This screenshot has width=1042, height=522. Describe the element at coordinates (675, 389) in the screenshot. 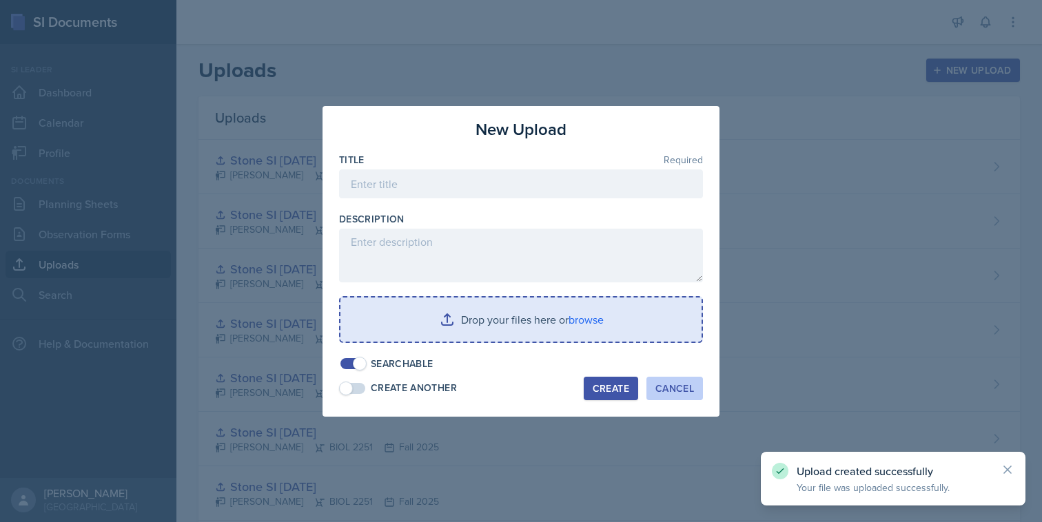

I see `div: Cancel` at that location.